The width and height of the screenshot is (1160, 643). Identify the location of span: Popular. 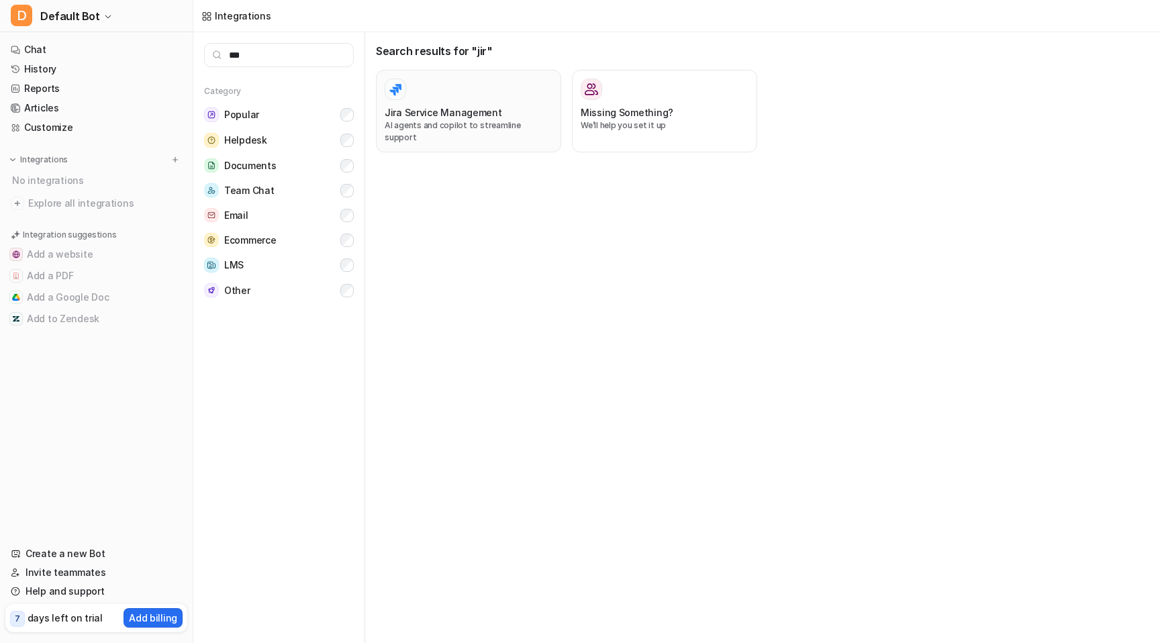
(242, 115).